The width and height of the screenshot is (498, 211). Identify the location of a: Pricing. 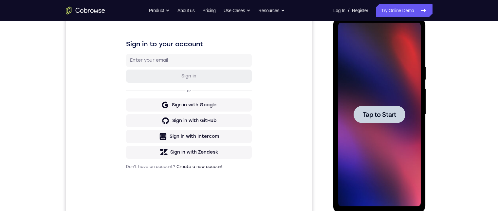
(209, 10).